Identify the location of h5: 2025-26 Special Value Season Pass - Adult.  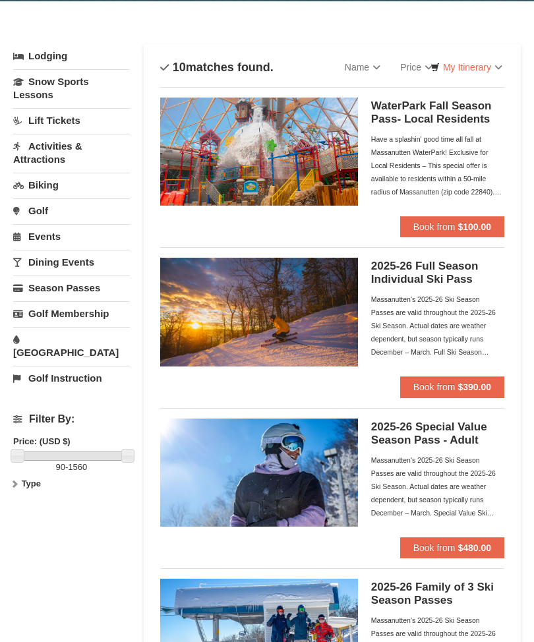
(438, 434).